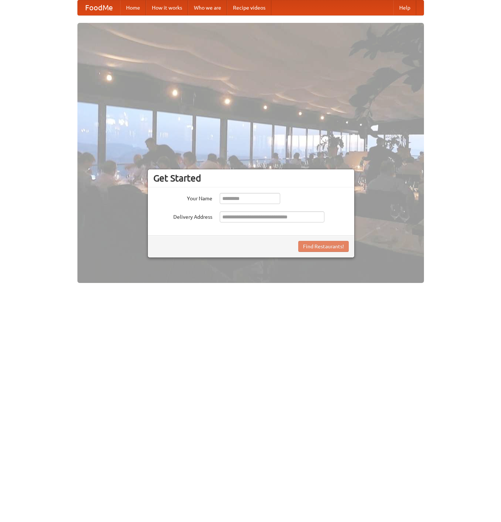 This screenshot has width=501, height=522. I want to click on a: How it works, so click(167, 8).